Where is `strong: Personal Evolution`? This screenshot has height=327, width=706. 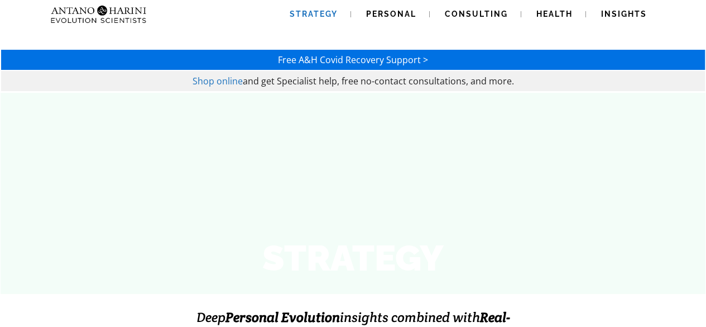 strong: Personal Evolution is located at coordinates (282, 317).